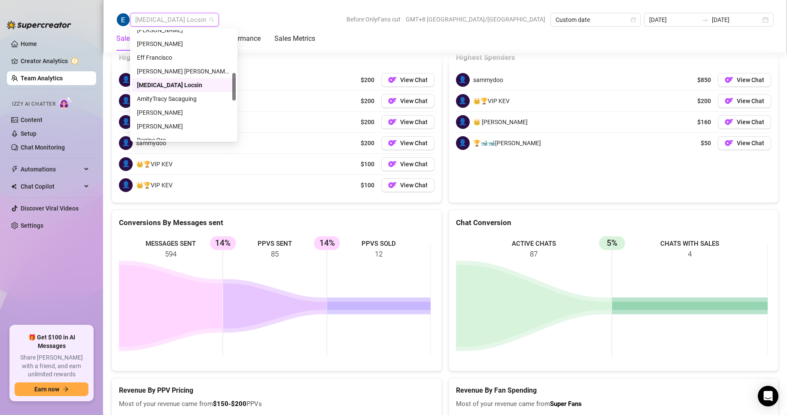  What do you see at coordinates (674, 20) in the screenshot?
I see `input: Start date` at bounding box center [674, 20].